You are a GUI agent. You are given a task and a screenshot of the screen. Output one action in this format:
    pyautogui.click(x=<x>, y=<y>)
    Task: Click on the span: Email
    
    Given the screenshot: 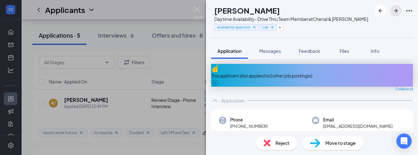 What is the action you would take?
    pyautogui.click(x=357, y=120)
    